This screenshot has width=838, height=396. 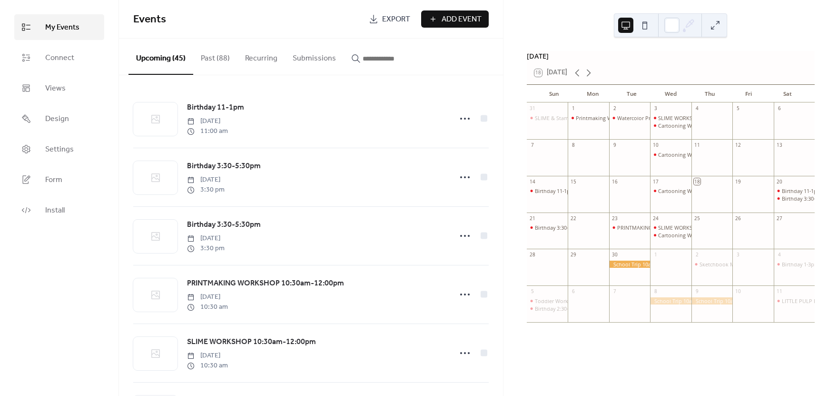 What do you see at coordinates (630, 227) in the screenshot?
I see `div: PRINTMAKING WORKSHOP 10:30am-12:00pm` at bounding box center [630, 227].